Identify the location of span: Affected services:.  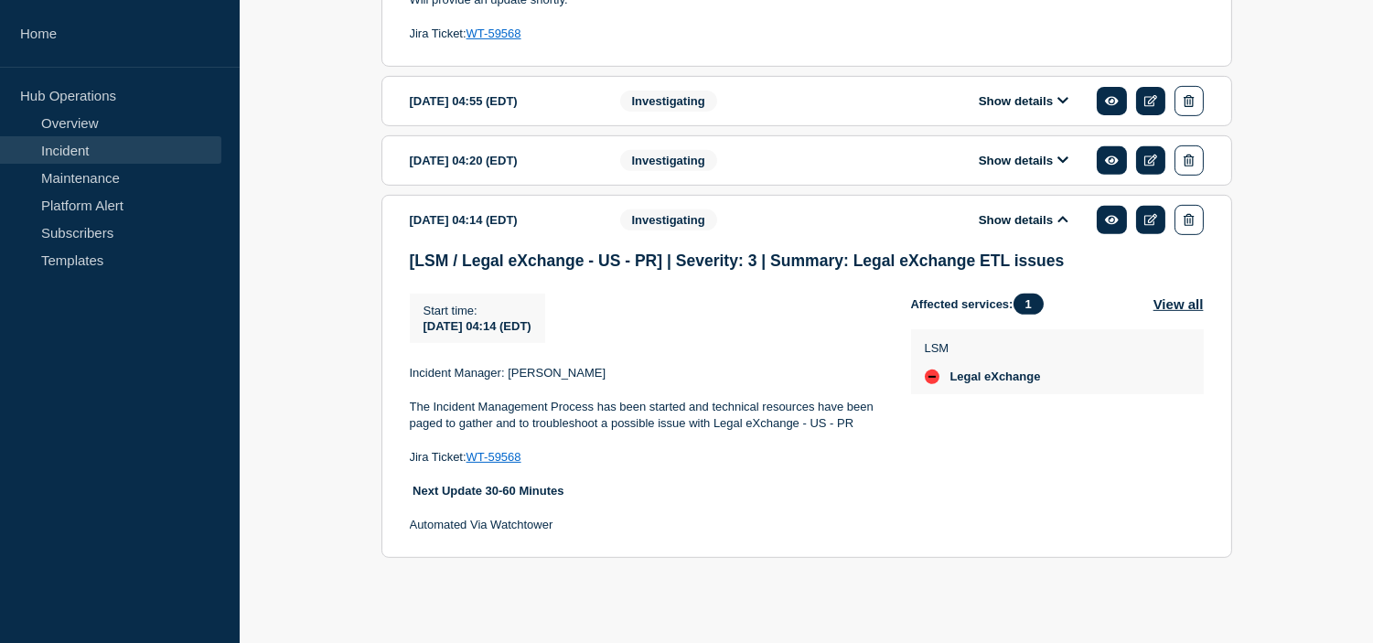
(982, 304).